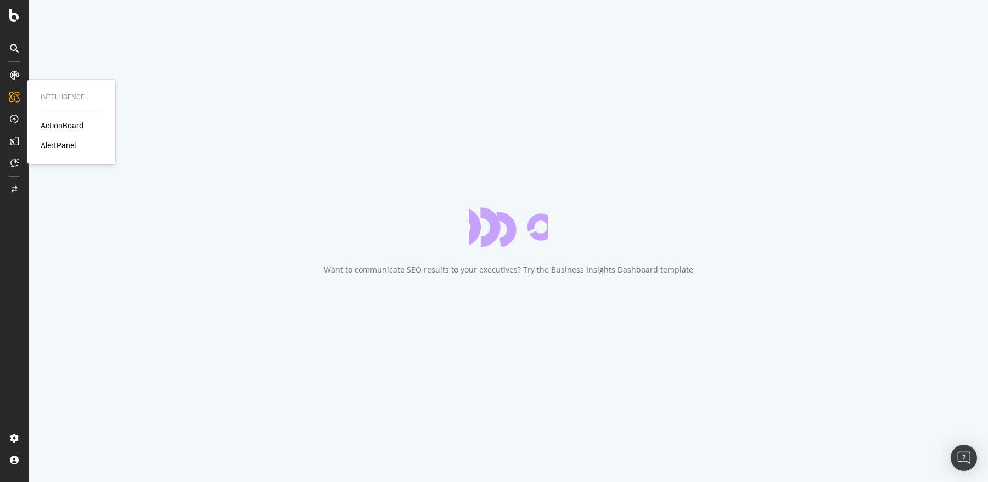  Describe the element at coordinates (964, 458) in the screenshot. I see `div: Open Intercom Messenger` at that location.